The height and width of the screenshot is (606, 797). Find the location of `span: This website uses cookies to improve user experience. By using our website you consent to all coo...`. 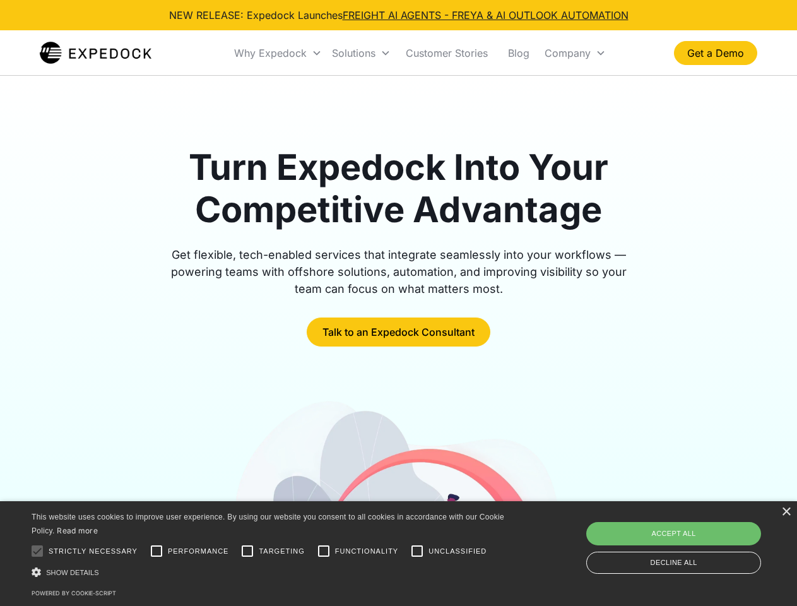

span: This website uses cookies to improve user experience. By using our website you consent to all coo... is located at coordinates (267, 524).